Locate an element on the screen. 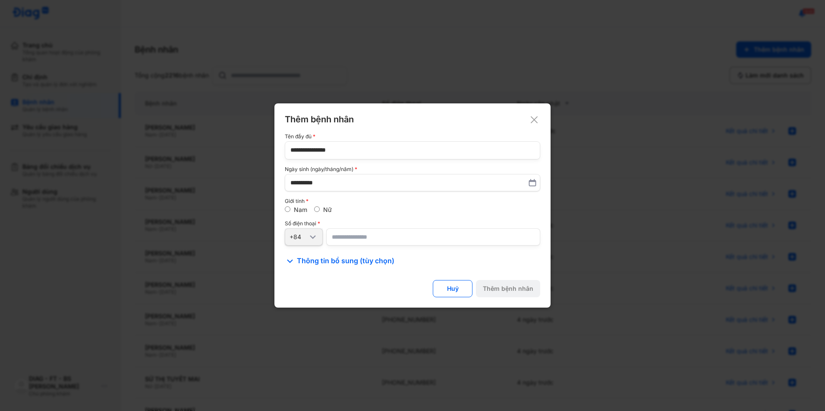  label: Nữ is located at coordinates (327, 210).